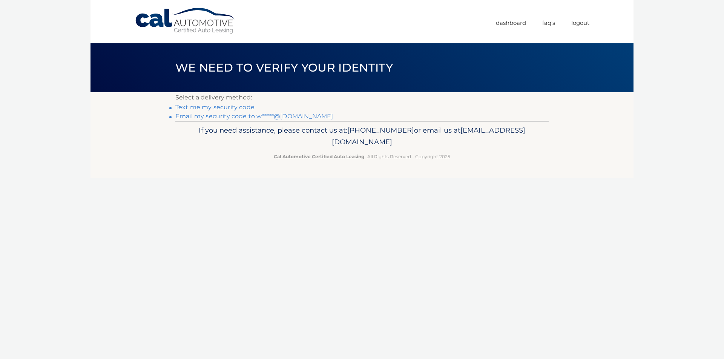 Image resolution: width=724 pixels, height=359 pixels. I want to click on a: Dashboard, so click(511, 23).